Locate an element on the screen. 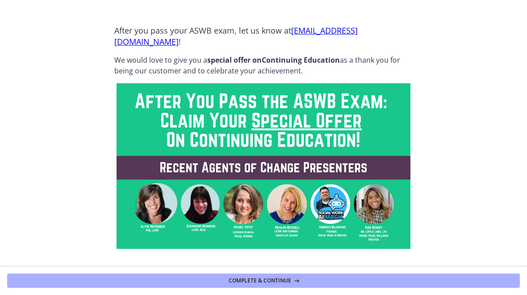 The height and width of the screenshot is (295, 527). button: Complete & continue is located at coordinates (264, 280).